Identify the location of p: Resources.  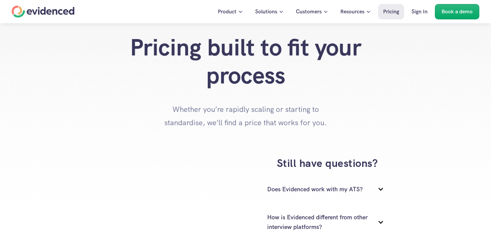
(353, 12).